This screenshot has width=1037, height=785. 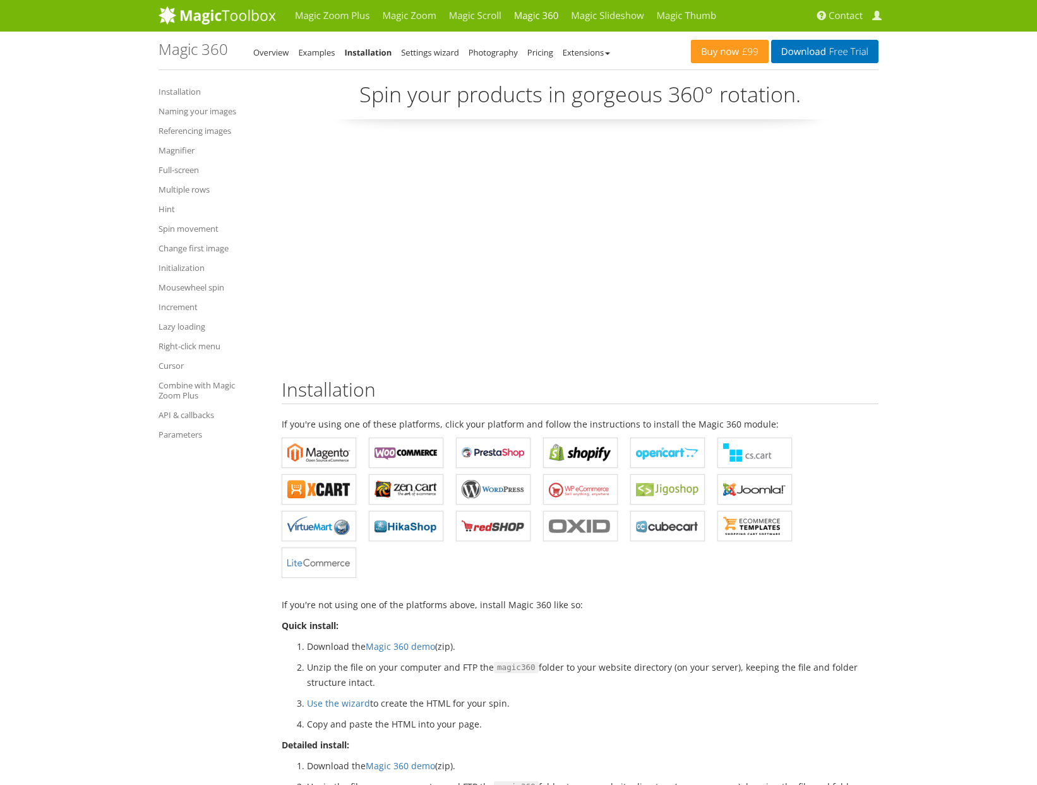 What do you see at coordinates (210, 248) in the screenshot?
I see `a: Change first image` at bounding box center [210, 248].